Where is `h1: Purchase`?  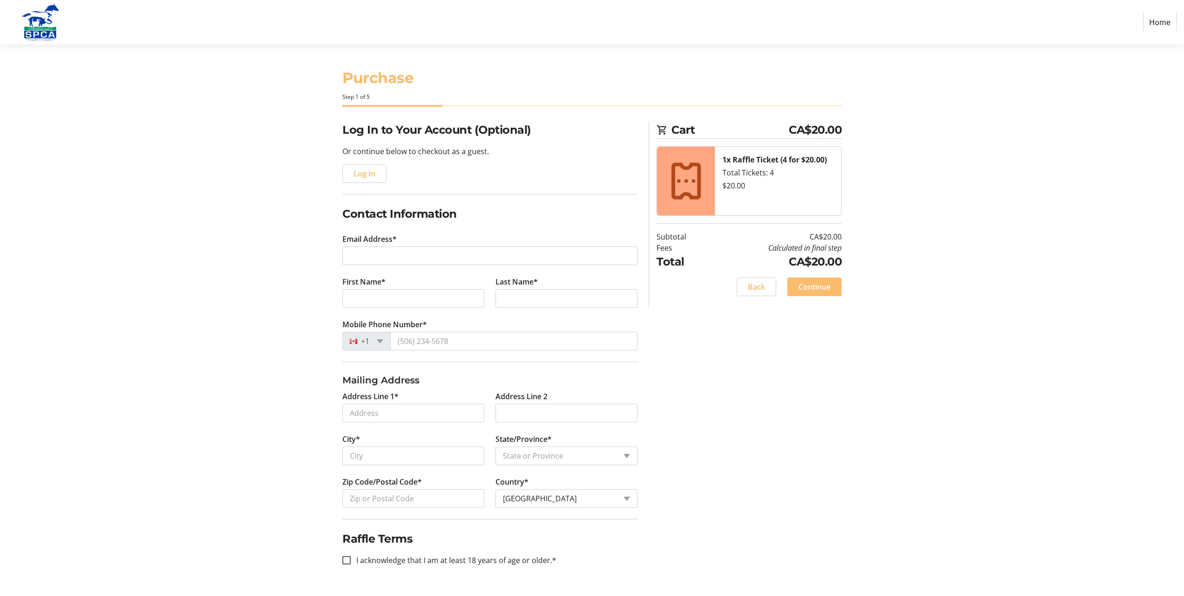
h1: Purchase is located at coordinates (592, 78).